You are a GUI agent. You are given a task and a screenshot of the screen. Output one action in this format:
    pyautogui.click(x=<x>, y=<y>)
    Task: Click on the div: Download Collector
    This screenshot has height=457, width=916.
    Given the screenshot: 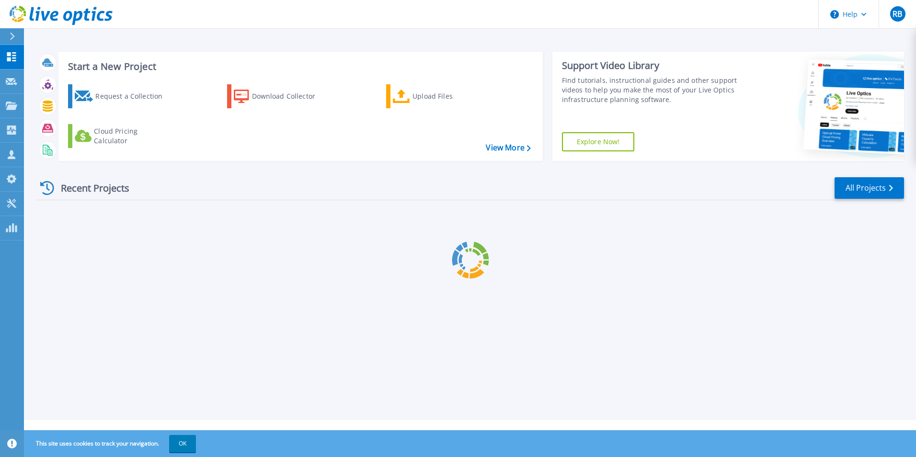 What is the action you would take?
    pyautogui.click(x=290, y=96)
    